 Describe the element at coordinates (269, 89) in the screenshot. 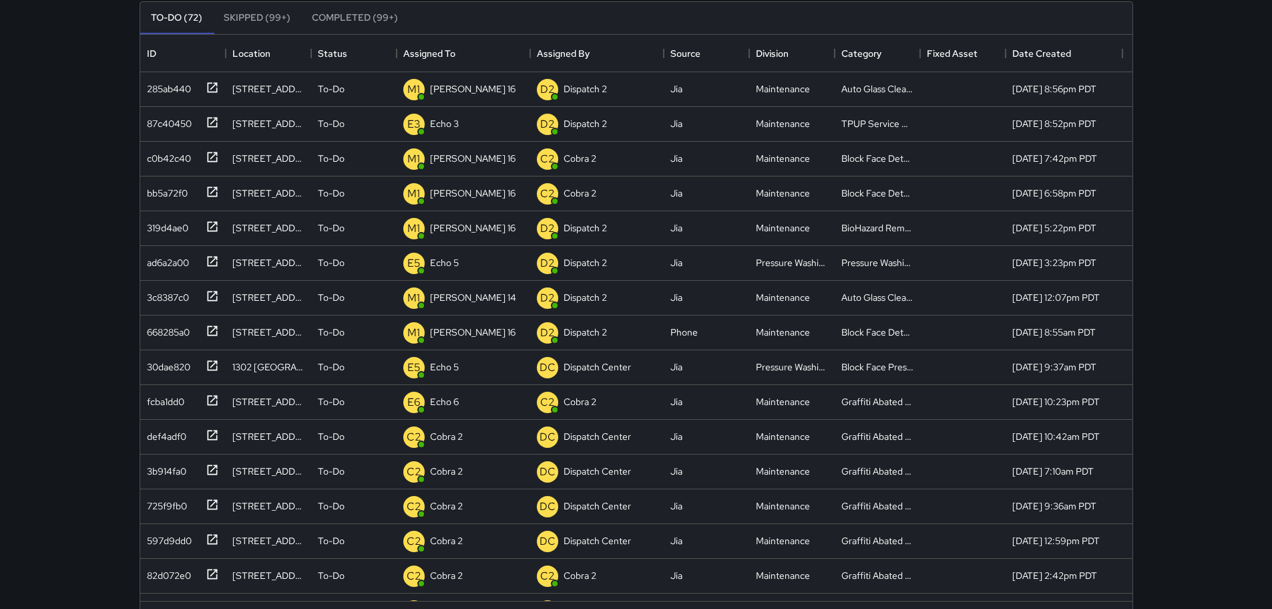

I see `div: 380 15th Street` at that location.